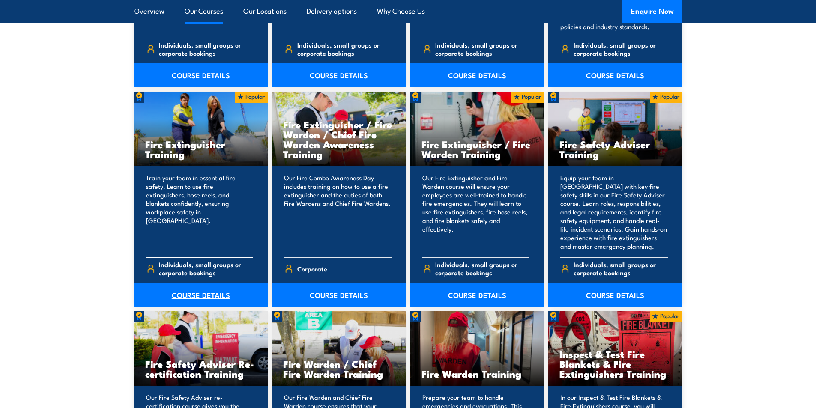 The height and width of the screenshot is (408, 816). What do you see at coordinates (477, 373) in the screenshot?
I see `h3: Fire Warden Training` at bounding box center [477, 373].